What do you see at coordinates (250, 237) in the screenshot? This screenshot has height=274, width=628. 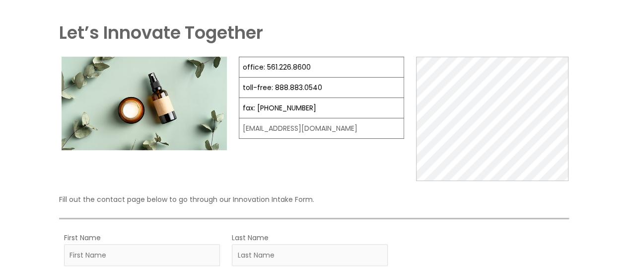 I see `label: Last Name` at bounding box center [250, 237].